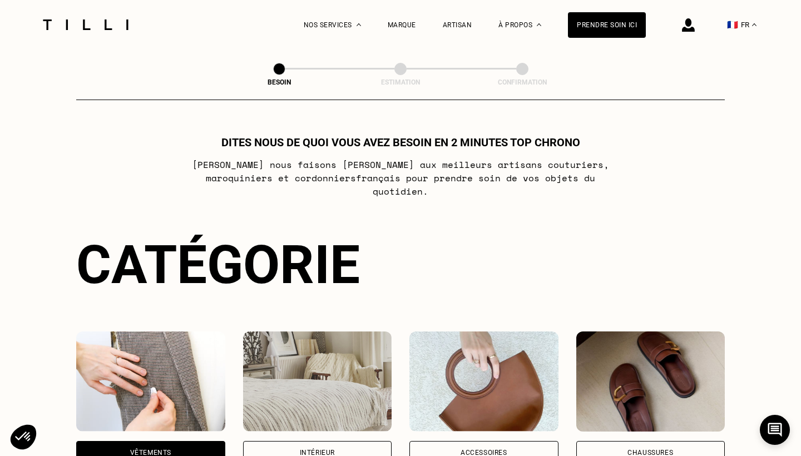 The height and width of the screenshot is (456, 801). What do you see at coordinates (402, 25) in the screenshot?
I see `a: Marque` at bounding box center [402, 25].